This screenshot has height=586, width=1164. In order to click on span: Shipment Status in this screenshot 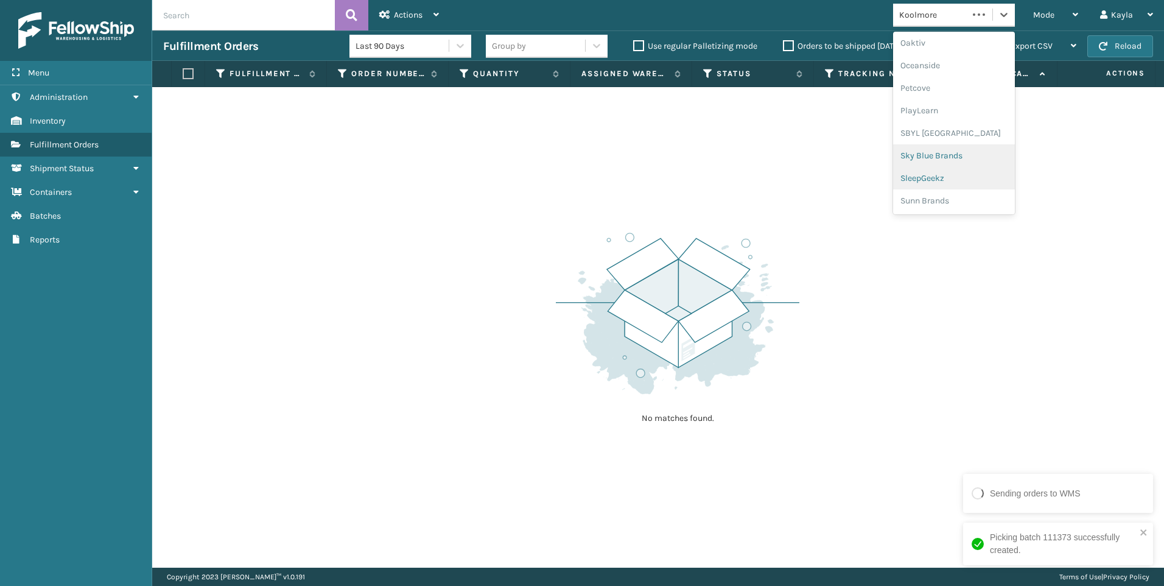, I will do `click(61, 168)`.